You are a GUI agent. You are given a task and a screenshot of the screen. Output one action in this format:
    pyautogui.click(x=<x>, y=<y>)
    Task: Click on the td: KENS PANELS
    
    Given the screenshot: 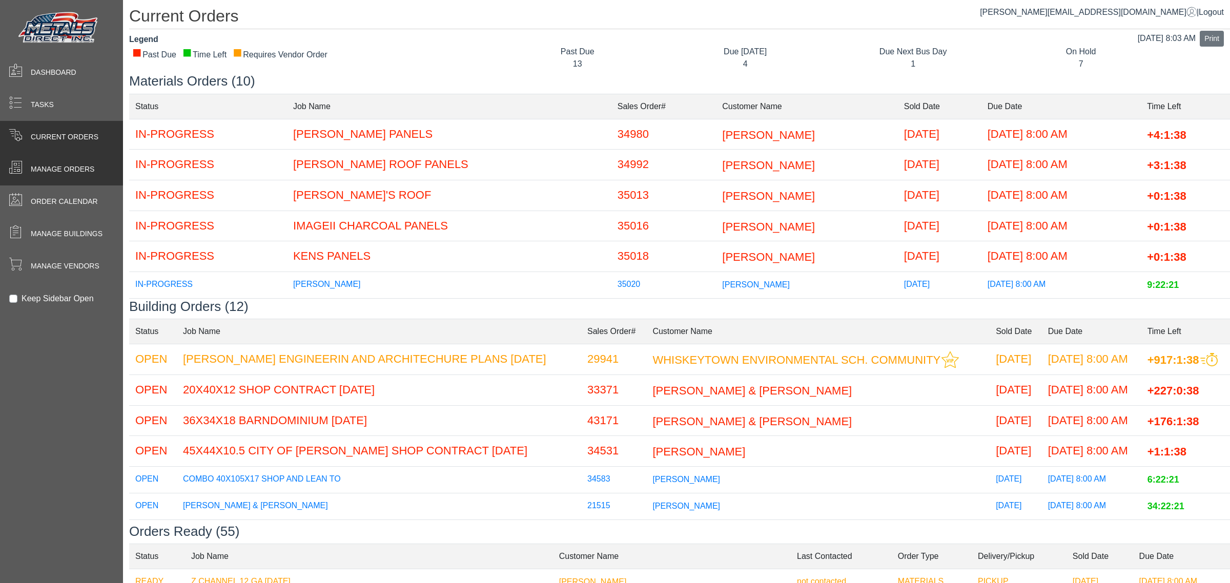 What is the action you would take?
    pyautogui.click(x=449, y=257)
    